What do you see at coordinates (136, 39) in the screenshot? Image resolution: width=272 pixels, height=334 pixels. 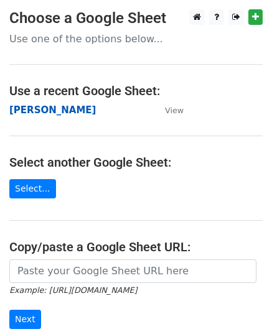 I see `p: Use one of the options below...` at bounding box center [136, 39].